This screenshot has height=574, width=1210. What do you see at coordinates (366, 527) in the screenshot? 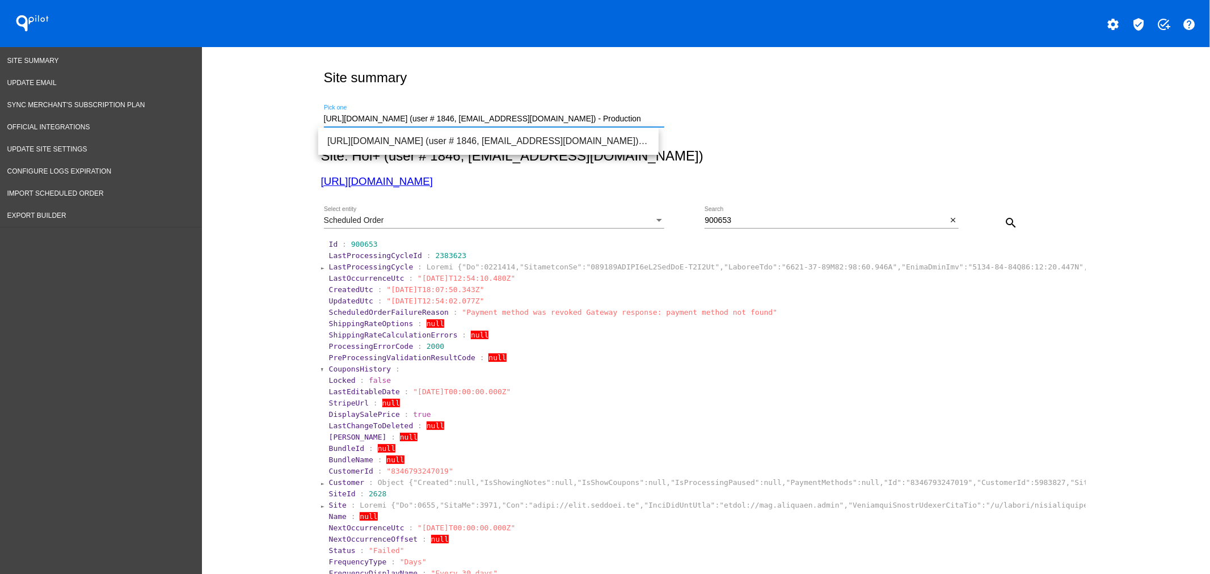
I see `span: NextOccurrenceUtc` at bounding box center [366, 527].